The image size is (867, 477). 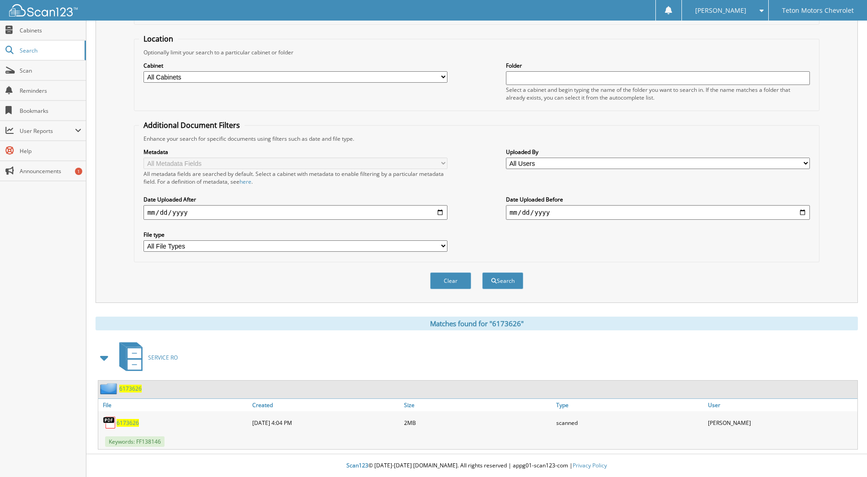 I want to click on img: folder2.png, so click(x=110, y=389).